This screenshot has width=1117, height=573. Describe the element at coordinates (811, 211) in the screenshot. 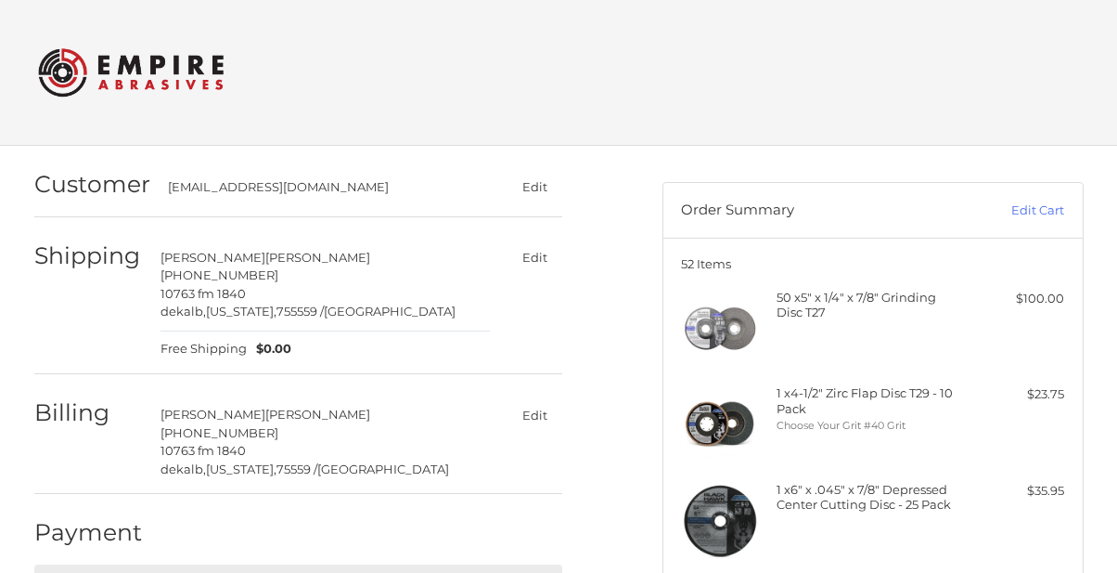

I see `h3: Order Summary` at that location.